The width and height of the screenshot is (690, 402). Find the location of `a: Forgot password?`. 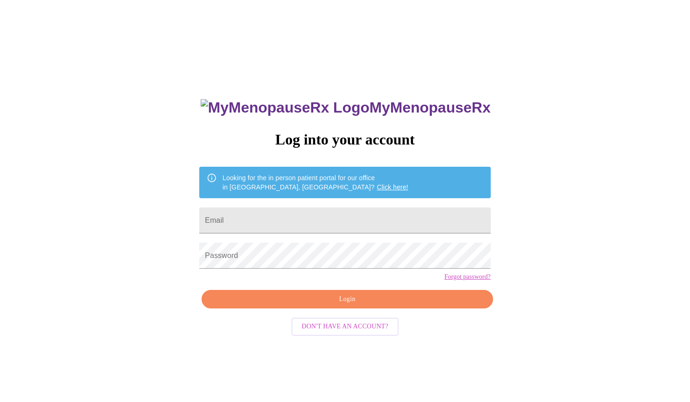

a: Forgot password? is located at coordinates (467, 277).